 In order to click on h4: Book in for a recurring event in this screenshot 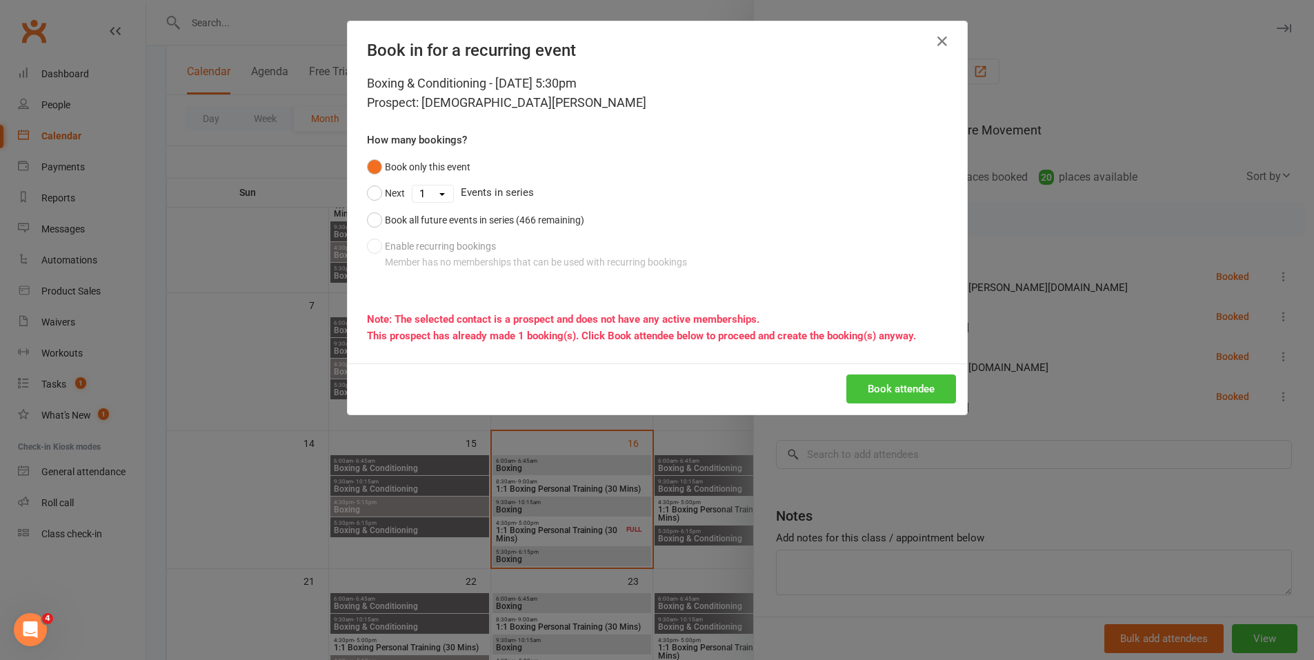, I will do `click(657, 50)`.